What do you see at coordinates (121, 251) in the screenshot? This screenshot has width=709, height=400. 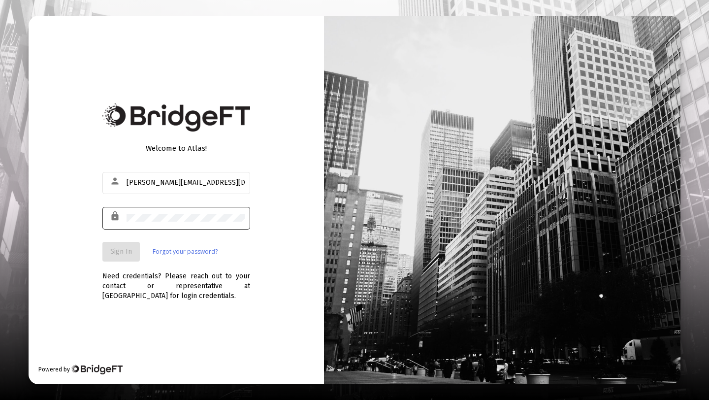 I see `span: Sign In` at bounding box center [121, 251].